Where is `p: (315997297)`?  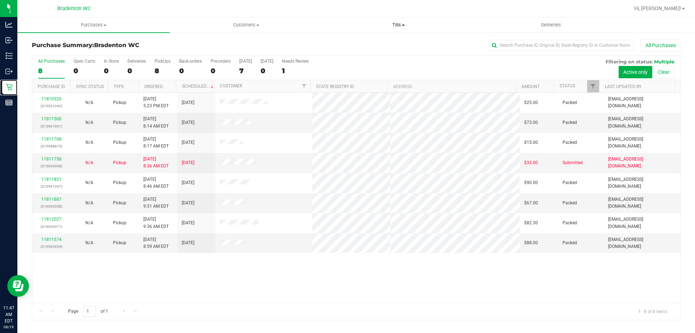 p: (315997297) is located at coordinates (51, 186).